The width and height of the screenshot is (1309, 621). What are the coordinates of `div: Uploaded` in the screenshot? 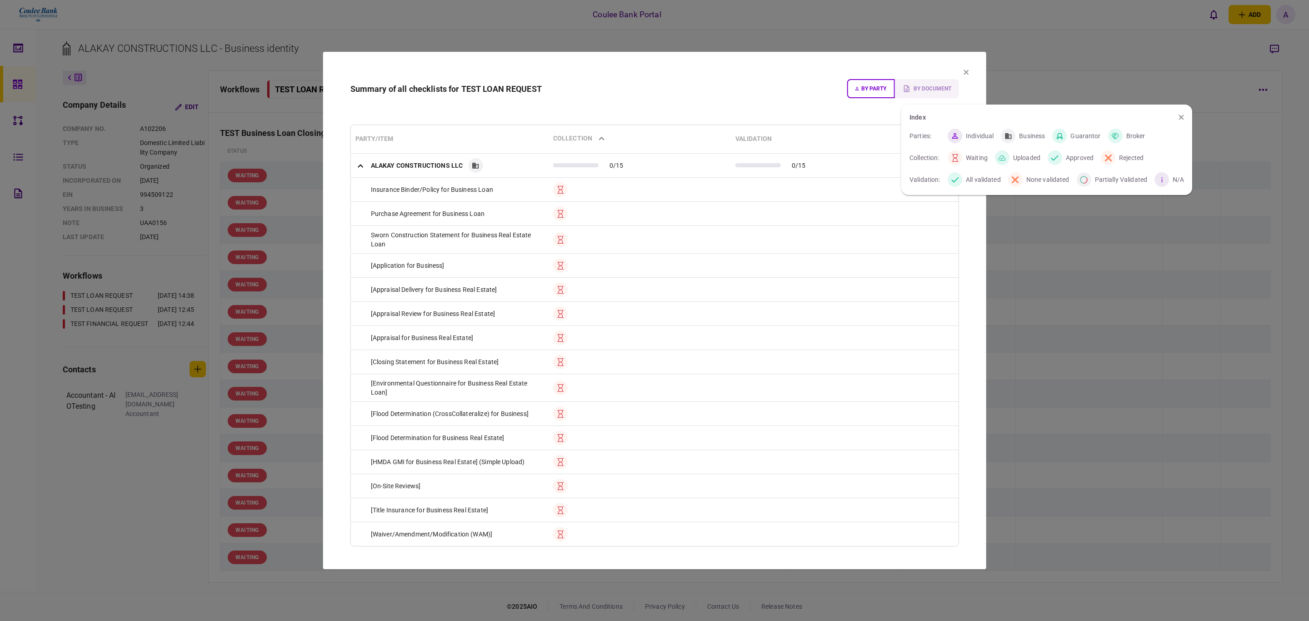 It's located at (1017, 158).